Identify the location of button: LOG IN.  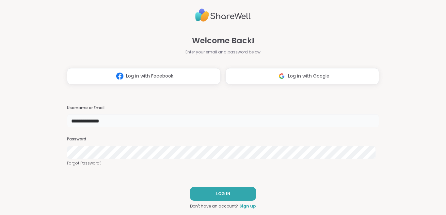
(223, 194).